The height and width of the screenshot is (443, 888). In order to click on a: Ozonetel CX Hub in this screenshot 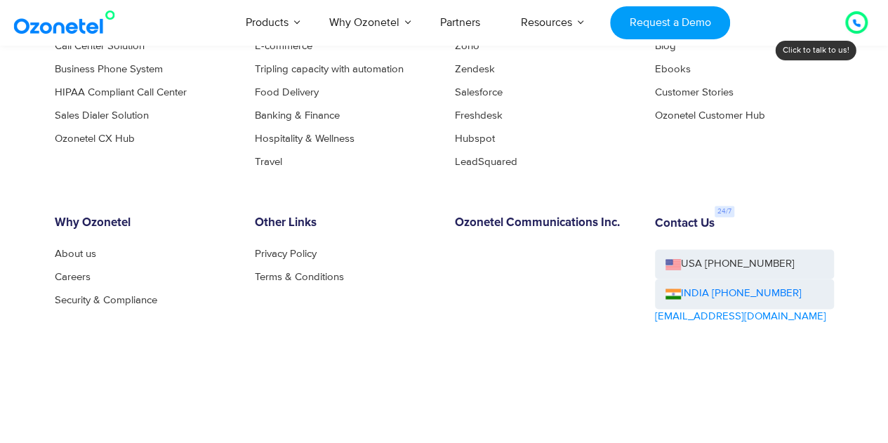, I will do `click(95, 138)`.